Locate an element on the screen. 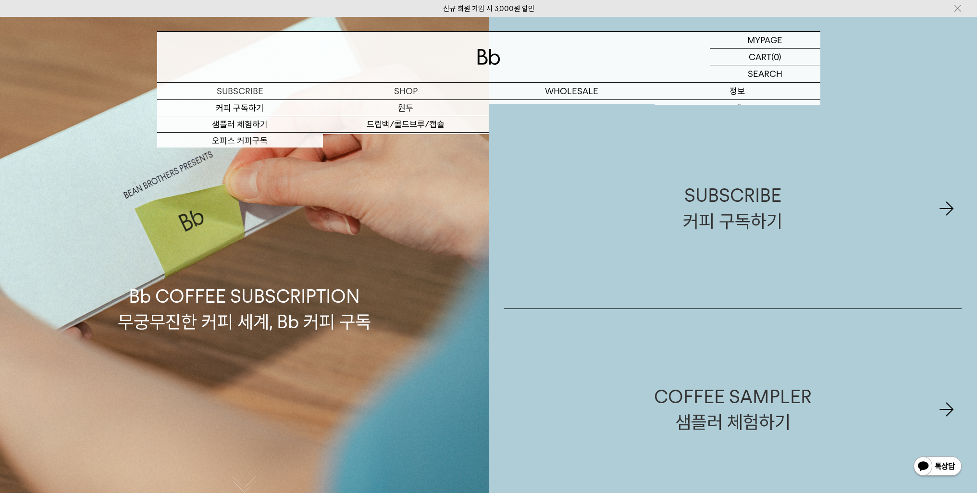 The height and width of the screenshot is (493, 977). p: SUBSCRIBE is located at coordinates (240, 91).